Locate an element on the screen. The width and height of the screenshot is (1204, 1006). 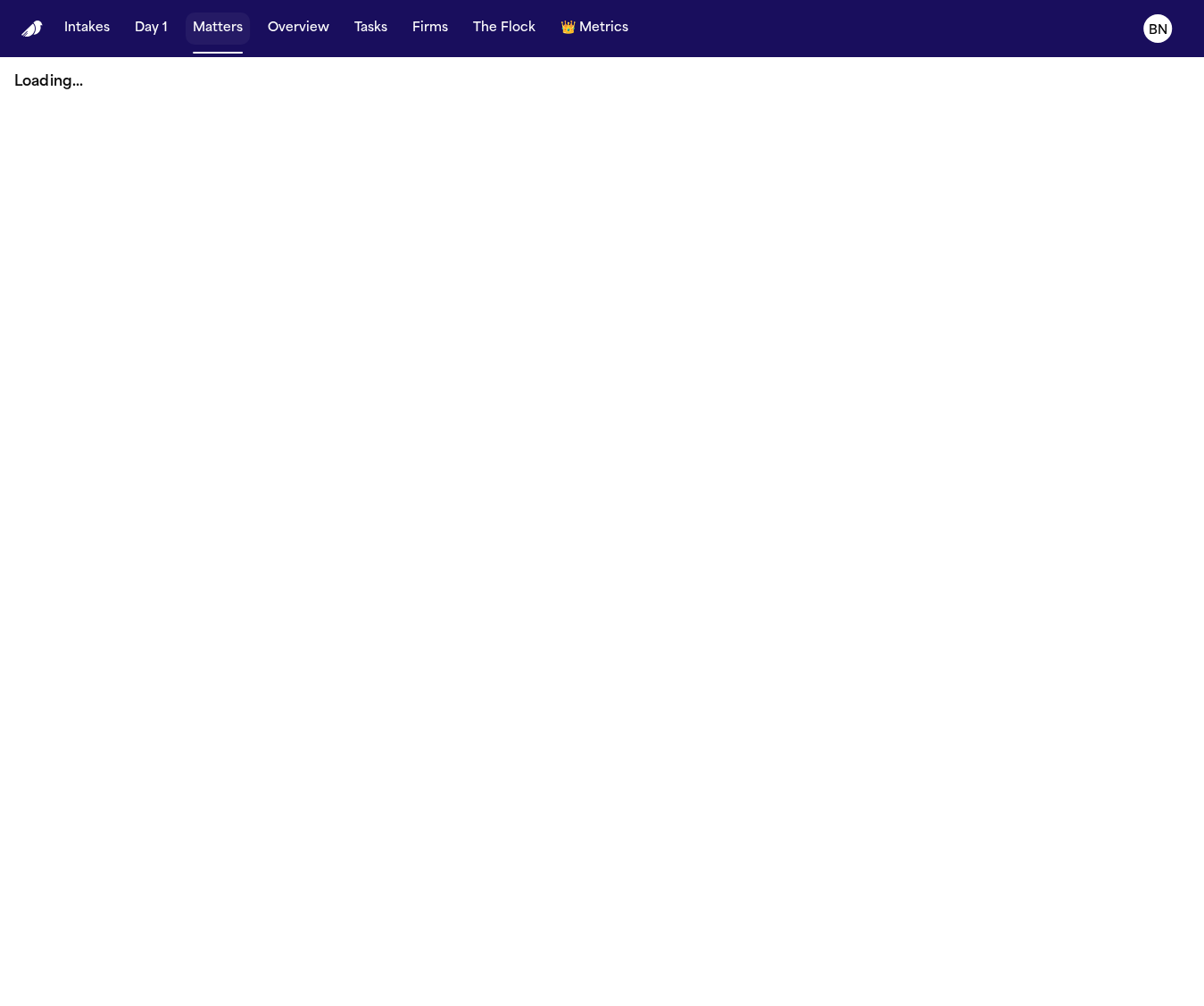
button: Matters is located at coordinates (218, 28).